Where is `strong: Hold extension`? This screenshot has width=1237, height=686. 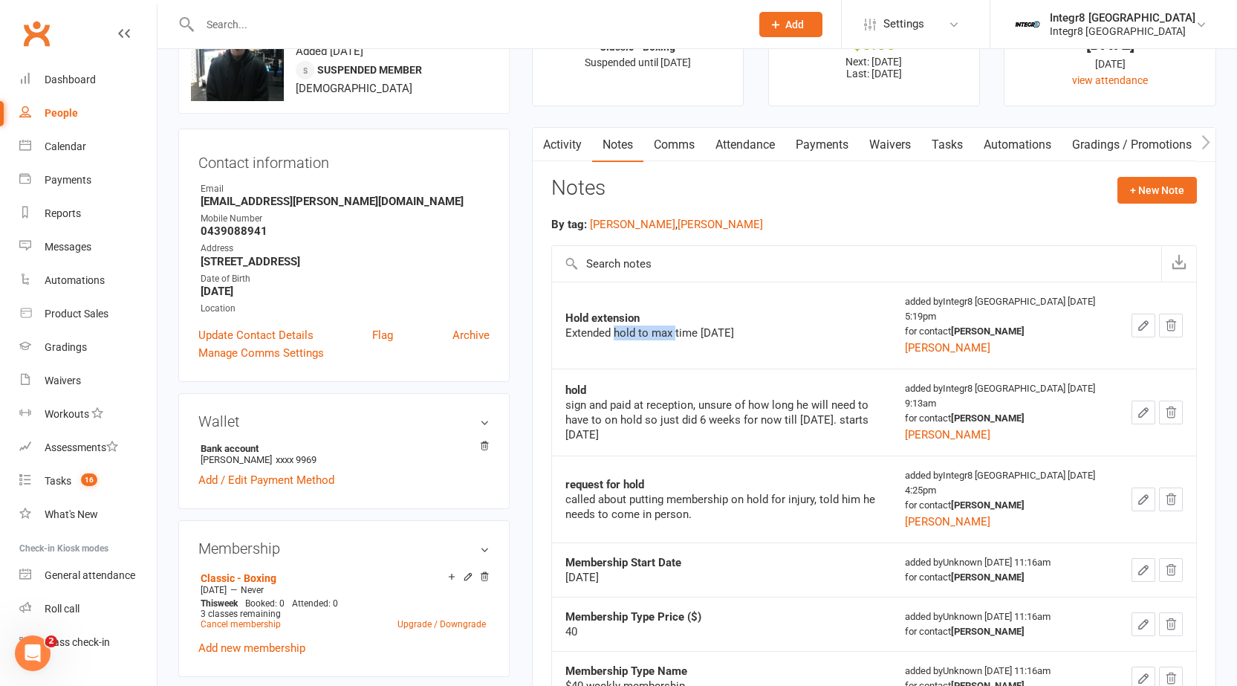 strong: Hold extension is located at coordinates (602, 318).